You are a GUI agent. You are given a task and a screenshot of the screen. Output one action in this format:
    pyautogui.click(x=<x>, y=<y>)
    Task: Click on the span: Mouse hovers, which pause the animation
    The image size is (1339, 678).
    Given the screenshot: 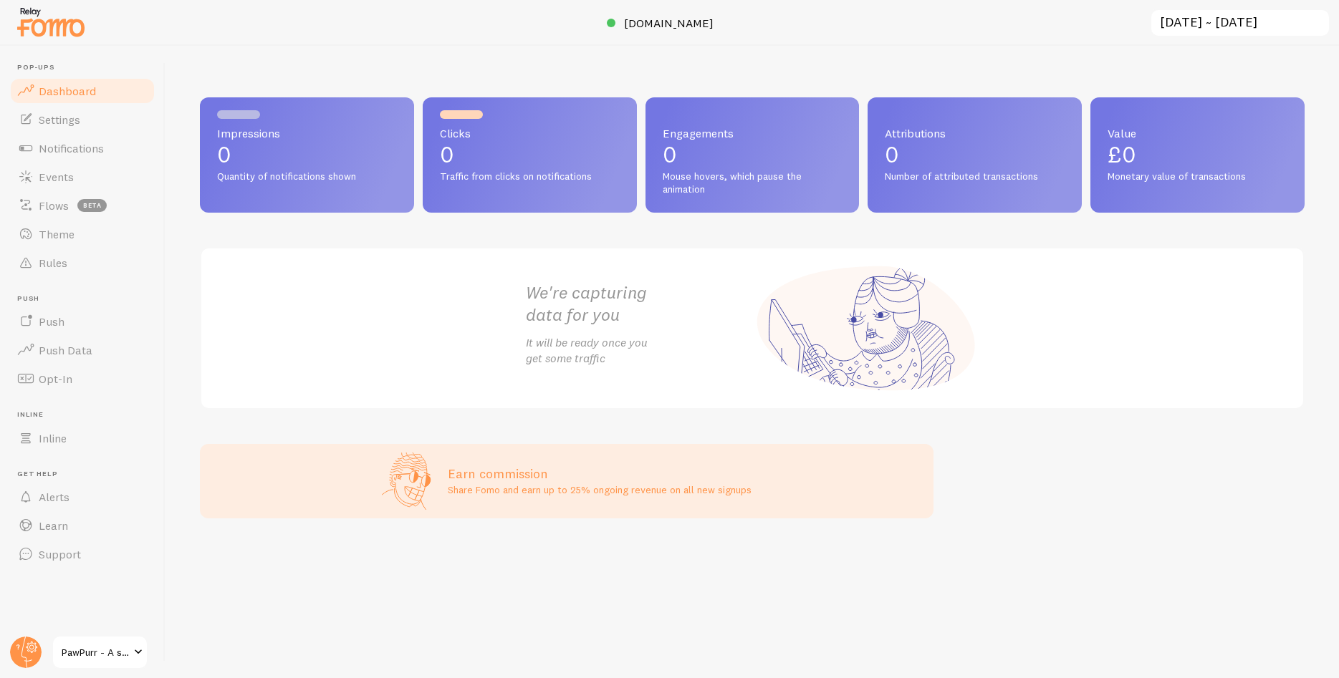 What is the action you would take?
    pyautogui.click(x=752, y=183)
    